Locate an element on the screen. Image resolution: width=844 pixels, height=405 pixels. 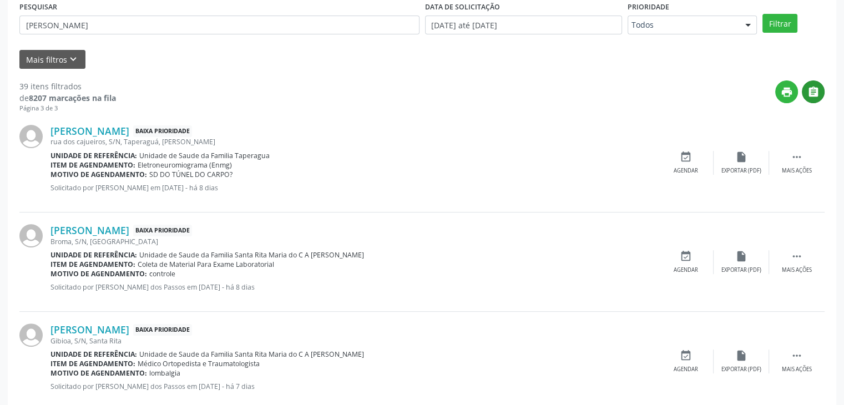
button: Filtrar is located at coordinates (780, 23).